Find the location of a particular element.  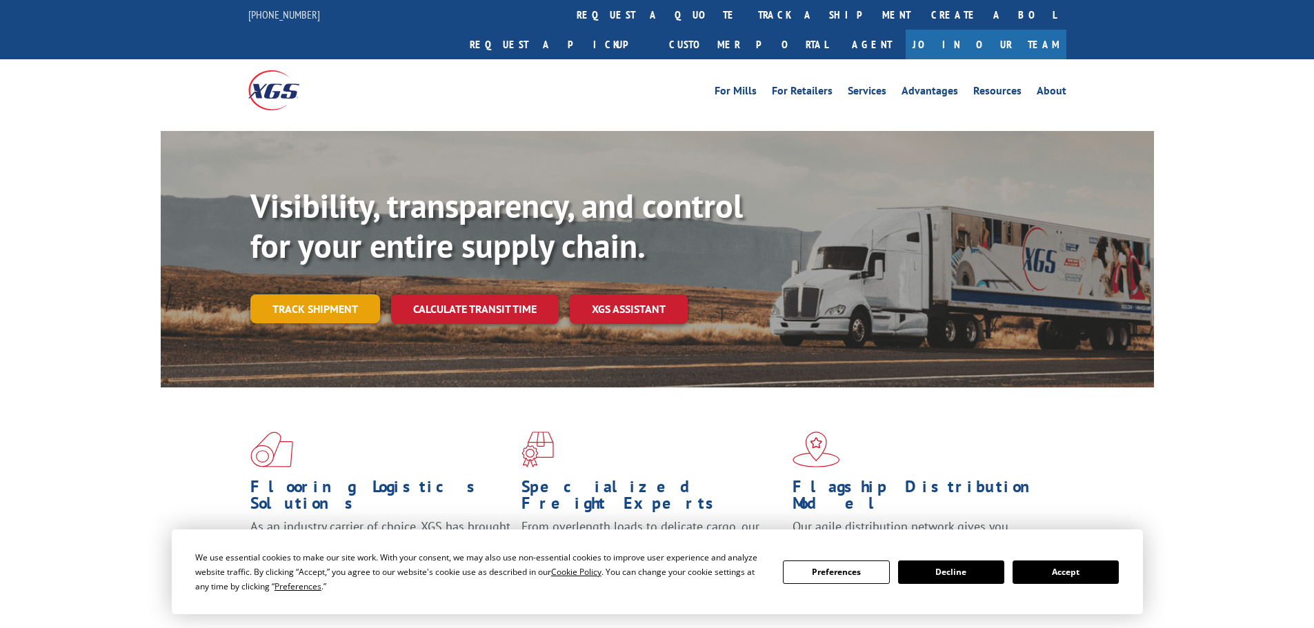

a: Track shipment is located at coordinates (315, 309).